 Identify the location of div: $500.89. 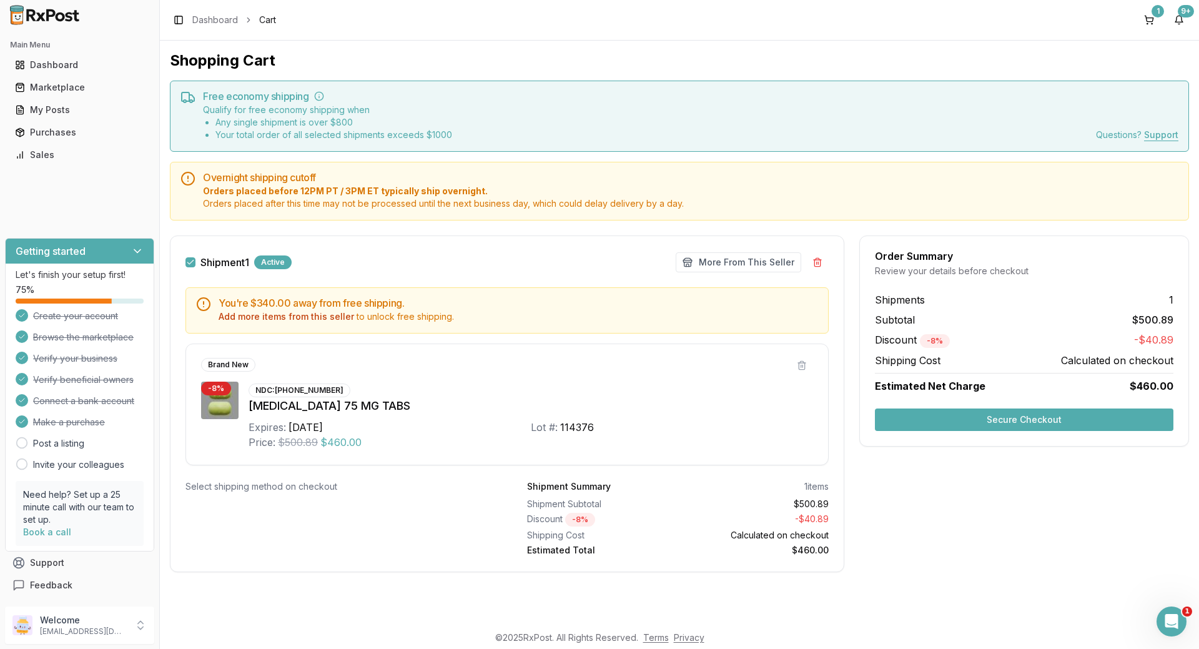
(756, 504).